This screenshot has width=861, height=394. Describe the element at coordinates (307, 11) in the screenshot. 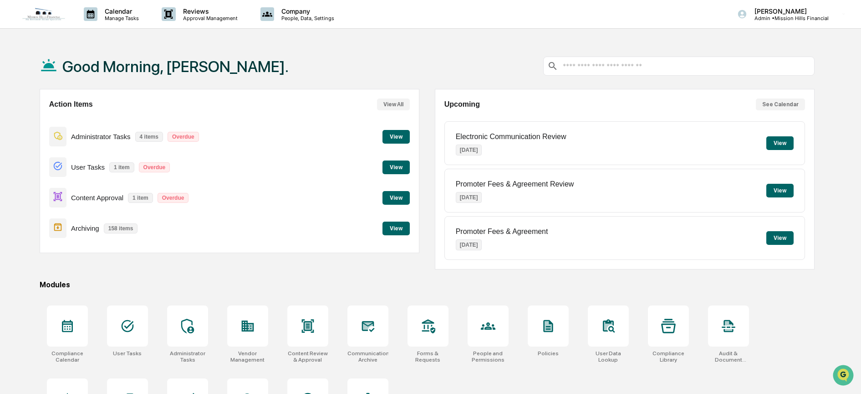

I see `p: Company` at that location.